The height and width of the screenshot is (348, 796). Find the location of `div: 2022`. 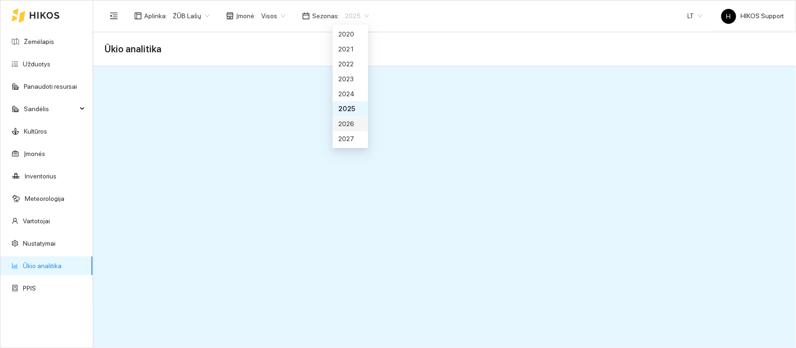

div: 2022 is located at coordinates (351, 64).